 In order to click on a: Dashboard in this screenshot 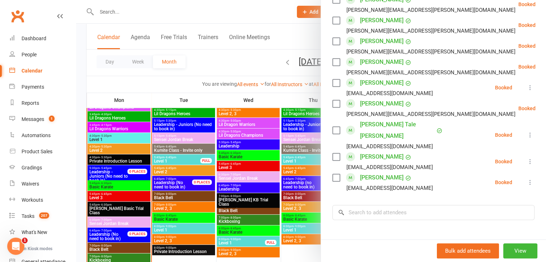, I will do `click(42, 38)`.